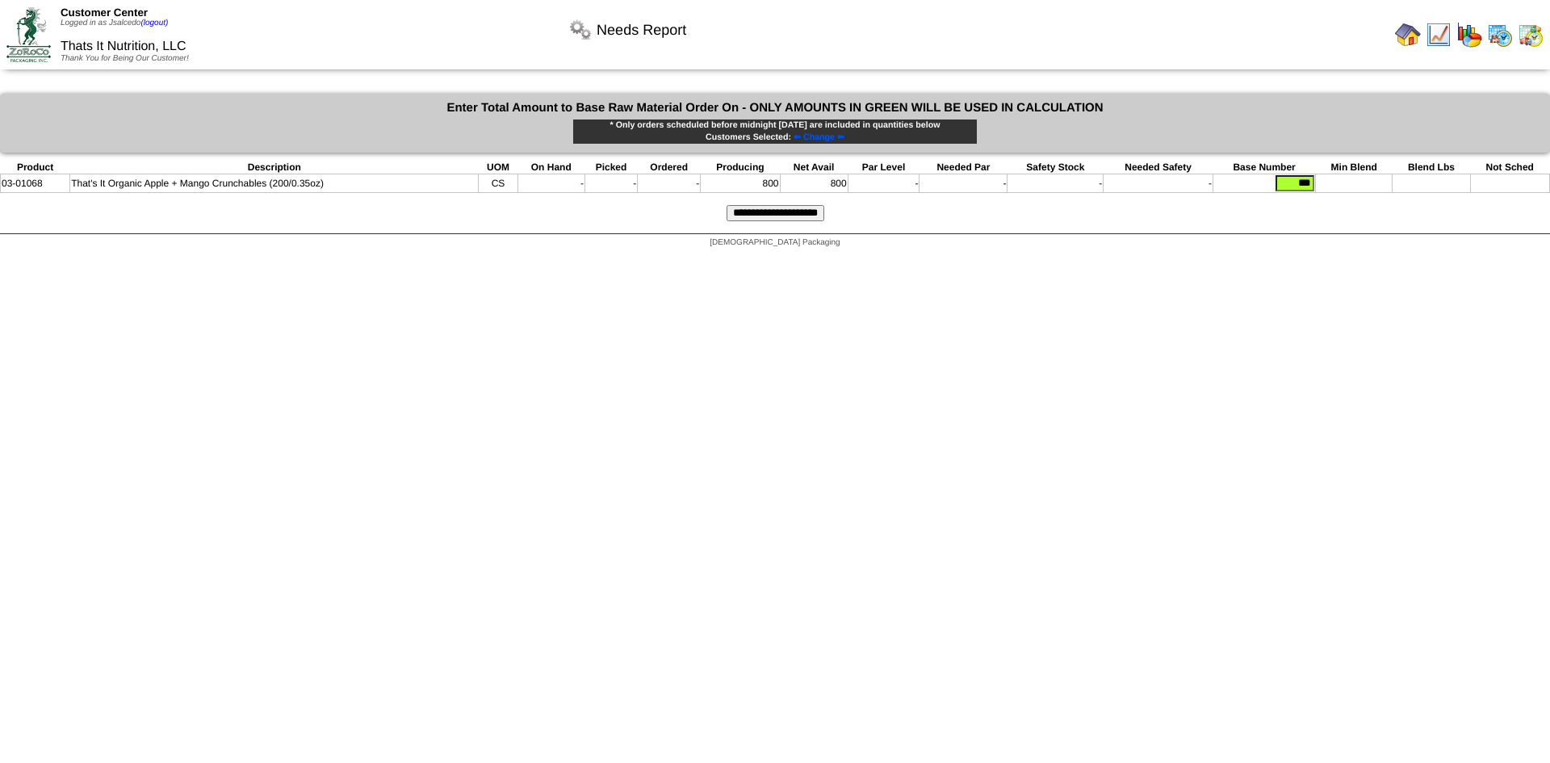  What do you see at coordinates (1264, 167) in the screenshot?
I see `th: Base Number` at bounding box center [1264, 167].